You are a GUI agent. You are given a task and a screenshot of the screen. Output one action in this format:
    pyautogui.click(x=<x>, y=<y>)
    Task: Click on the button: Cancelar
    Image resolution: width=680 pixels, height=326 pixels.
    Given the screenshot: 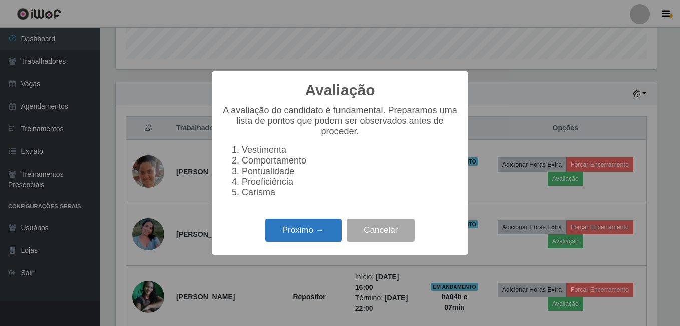 What is the action you would take?
    pyautogui.click(x=381, y=230)
    